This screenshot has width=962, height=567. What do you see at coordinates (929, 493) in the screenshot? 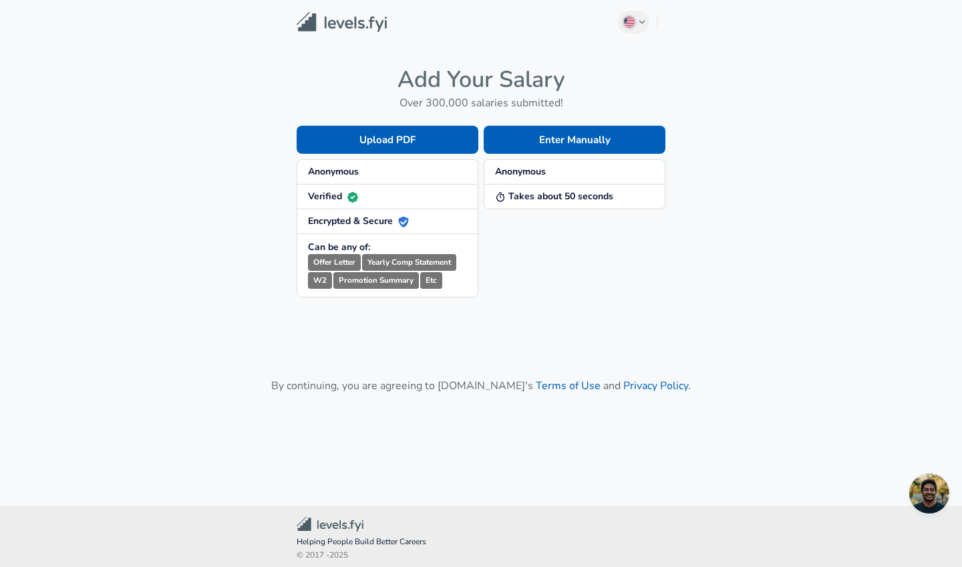
I see `div: Open chat` at bounding box center [929, 493].